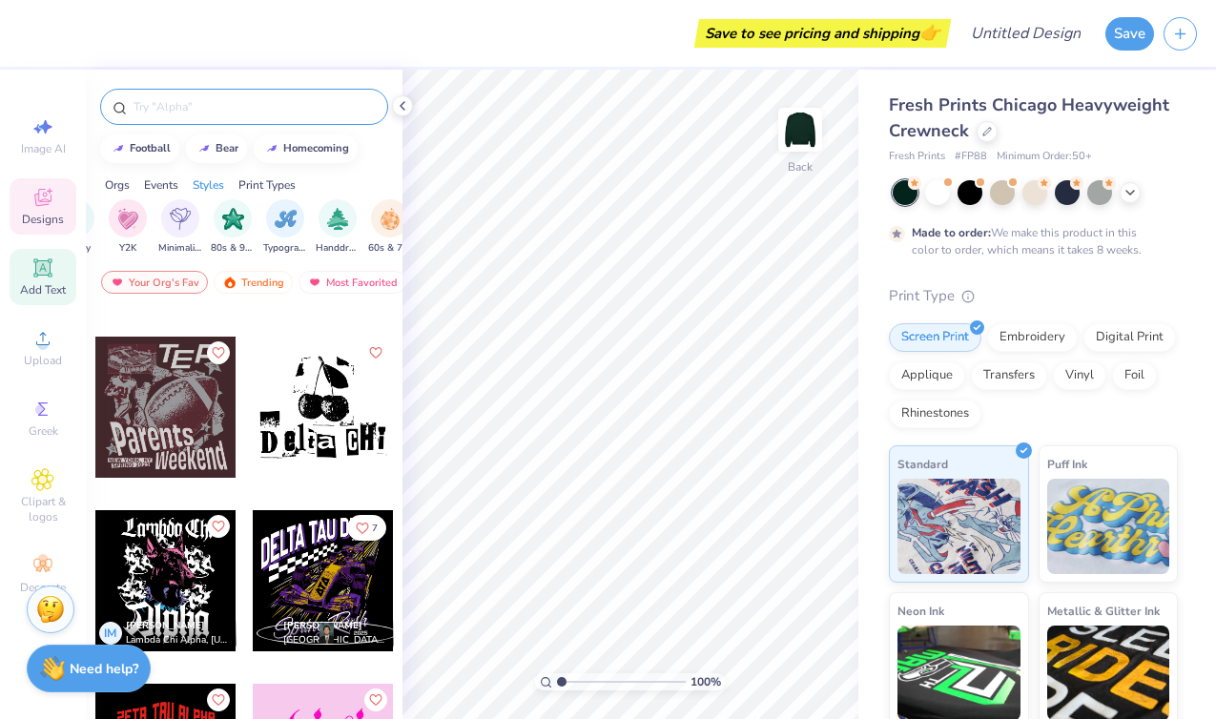  Describe the element at coordinates (285, 227) in the screenshot. I see `div: filter for Typography` at that location.